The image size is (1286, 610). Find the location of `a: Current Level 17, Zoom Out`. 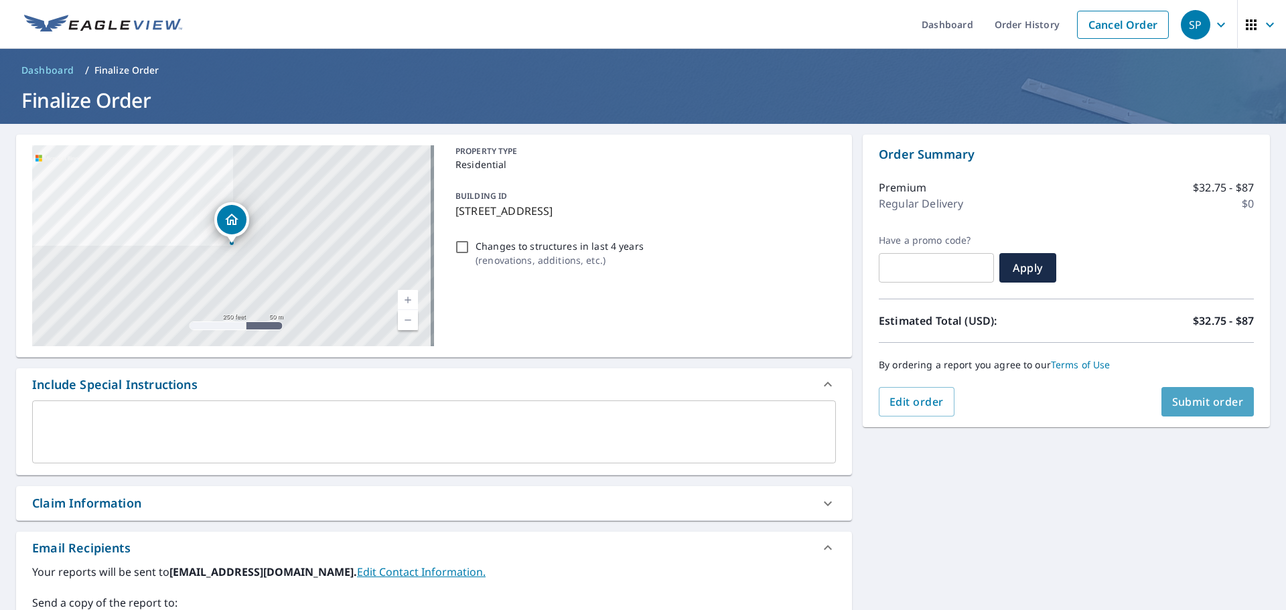

a: Current Level 17, Zoom Out is located at coordinates (408, 320).